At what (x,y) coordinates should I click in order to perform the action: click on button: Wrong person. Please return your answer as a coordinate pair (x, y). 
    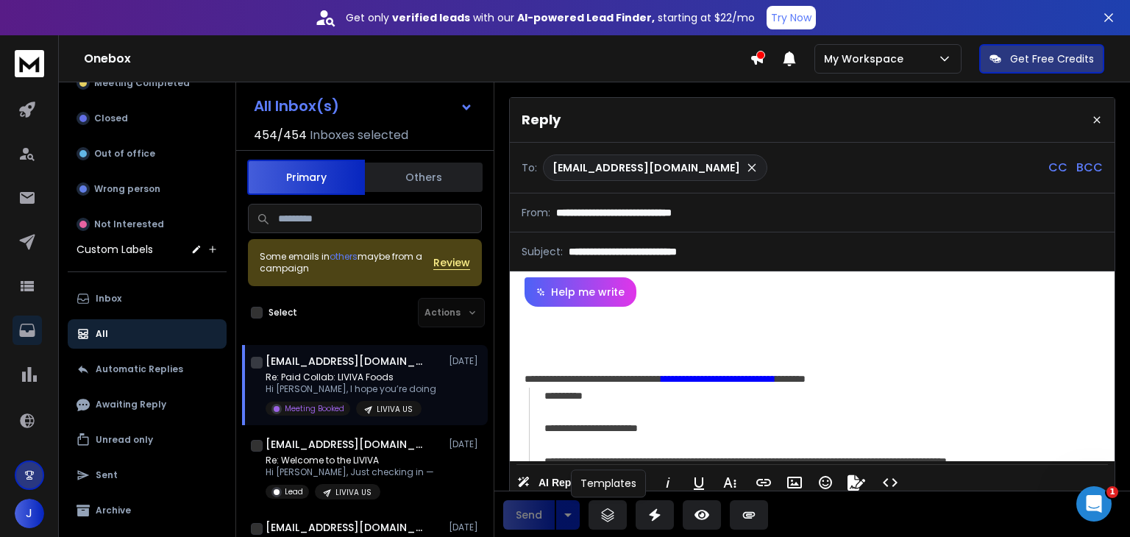
    Looking at the image, I should click on (147, 189).